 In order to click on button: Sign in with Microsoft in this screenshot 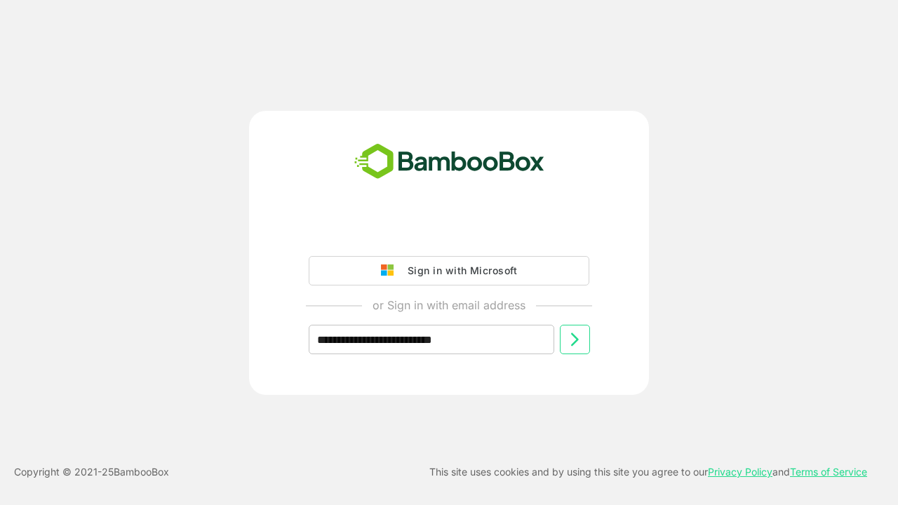, I will do `click(449, 271)`.